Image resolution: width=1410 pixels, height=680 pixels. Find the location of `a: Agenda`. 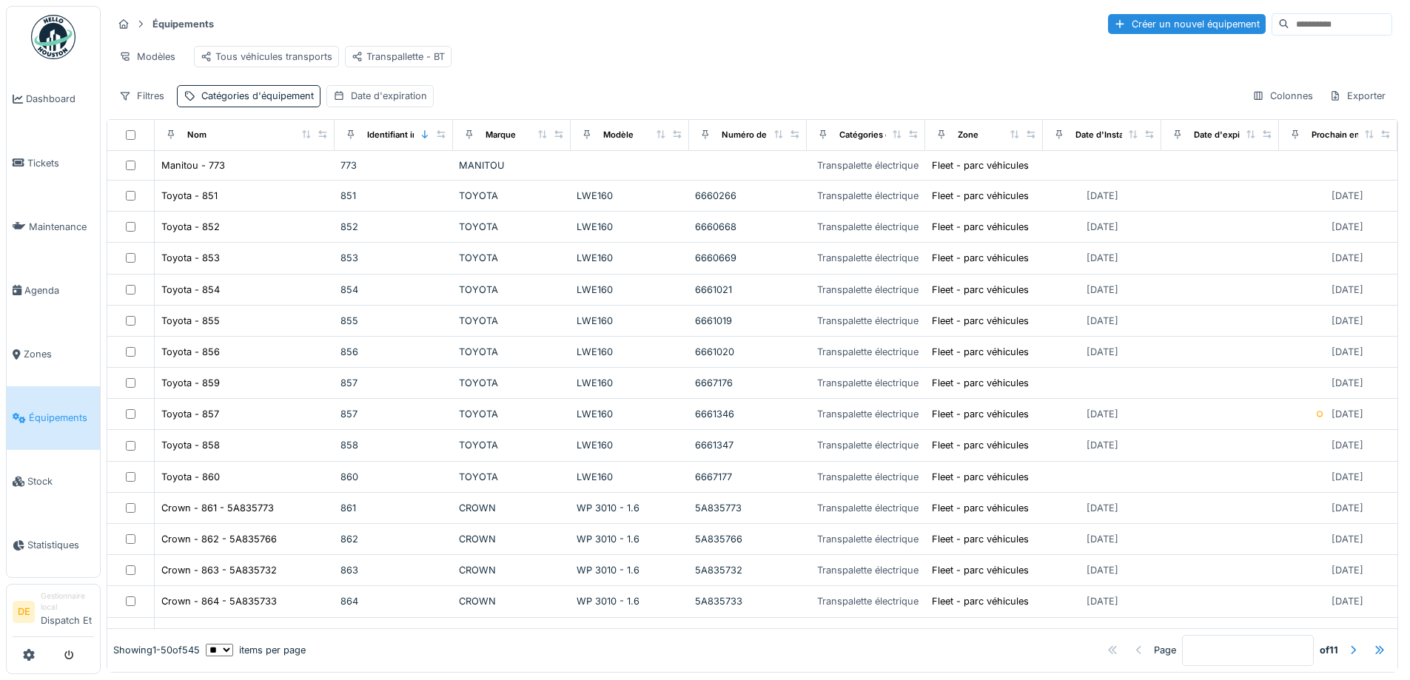

a: Agenda is located at coordinates (53, 290).